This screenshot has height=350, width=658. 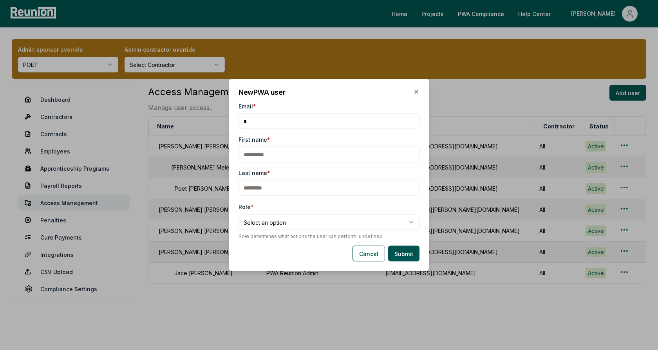 I want to click on label: First name, so click(x=254, y=140).